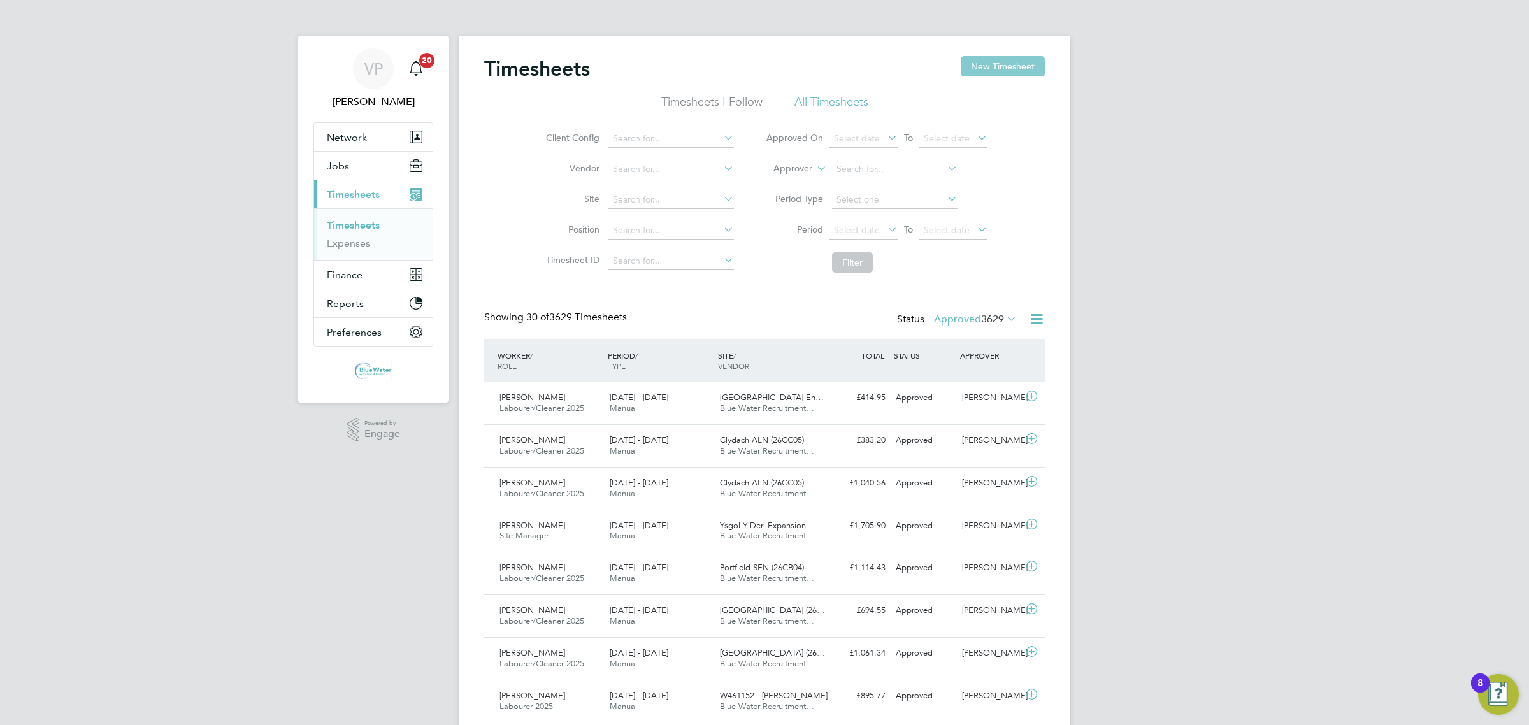 The height and width of the screenshot is (725, 1529). Describe the element at coordinates (338, 166) in the screenshot. I see `span: Jobs` at that location.